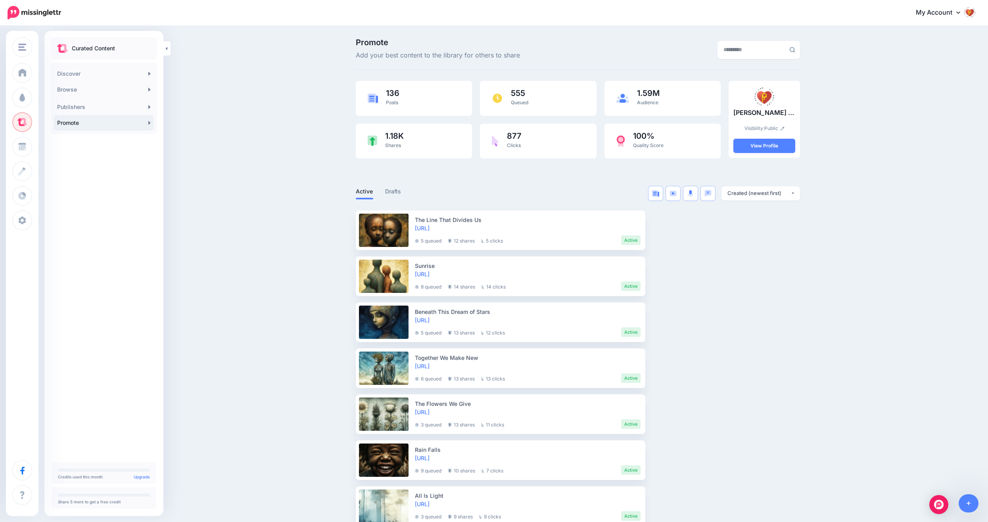 This screenshot has height=522, width=988. What do you see at coordinates (438, 56) in the screenshot?
I see `span: Add your best content to the library for others to share` at bounding box center [438, 56].